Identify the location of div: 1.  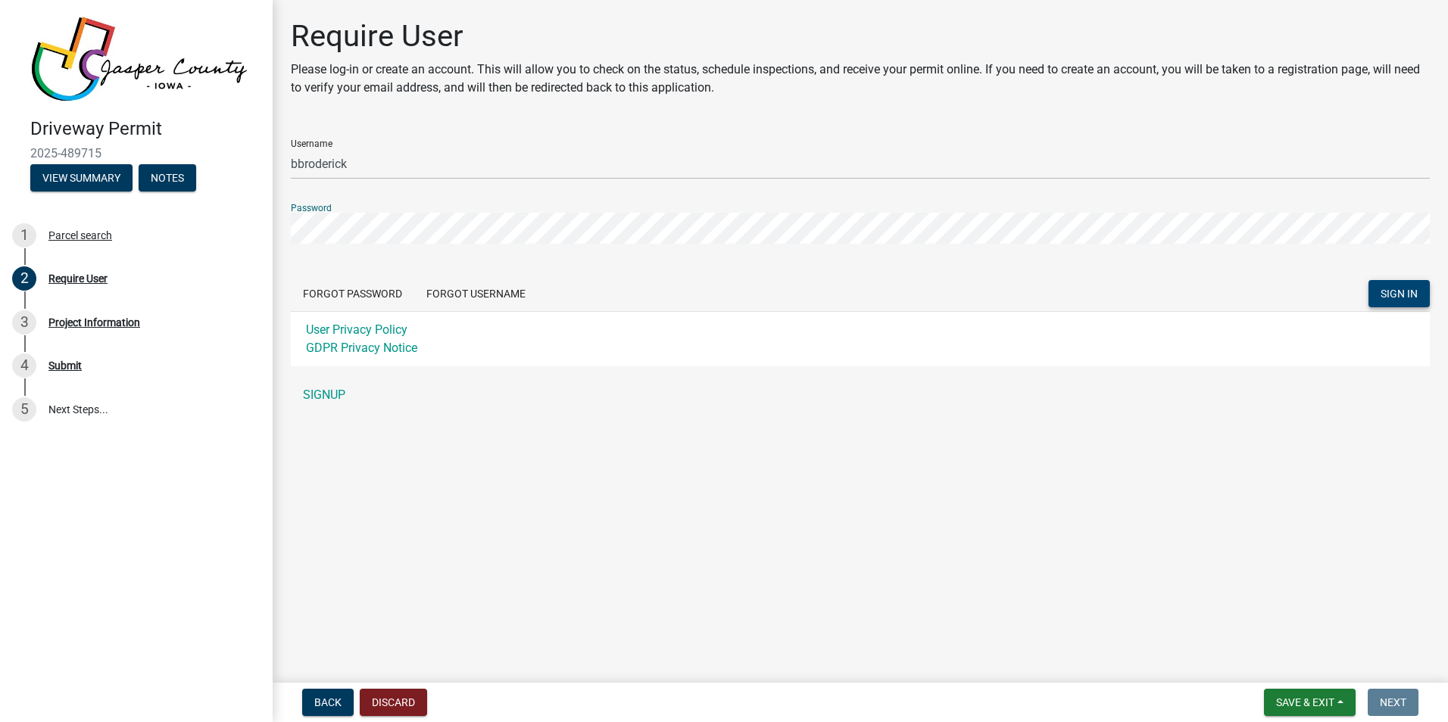
(24, 236).